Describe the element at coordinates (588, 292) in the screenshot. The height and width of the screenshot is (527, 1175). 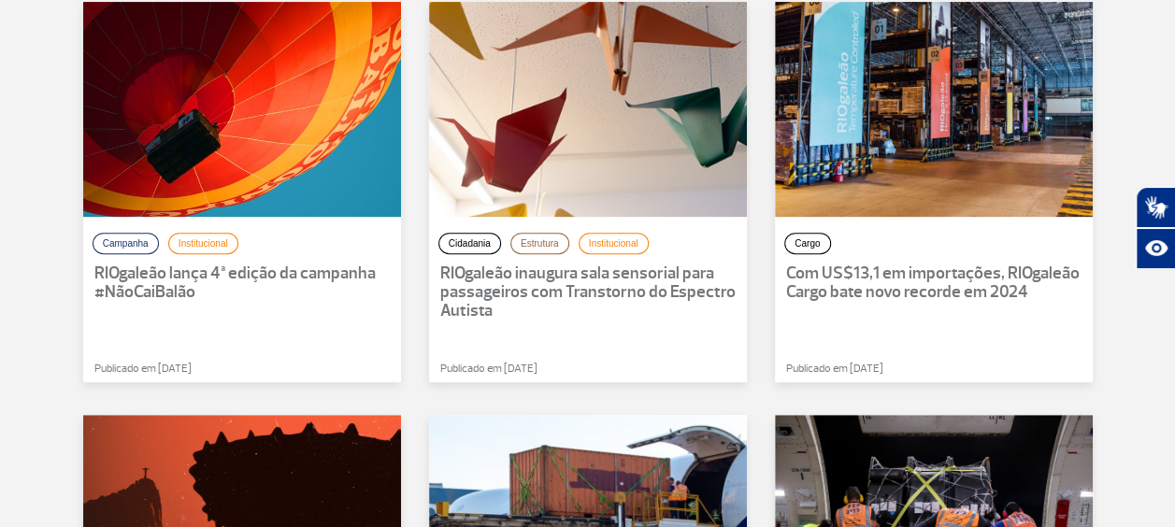
I see `p: RIOgaleão inaugura sala sensorial para passageiros com Transtorno do Espectro Autista` at that location.